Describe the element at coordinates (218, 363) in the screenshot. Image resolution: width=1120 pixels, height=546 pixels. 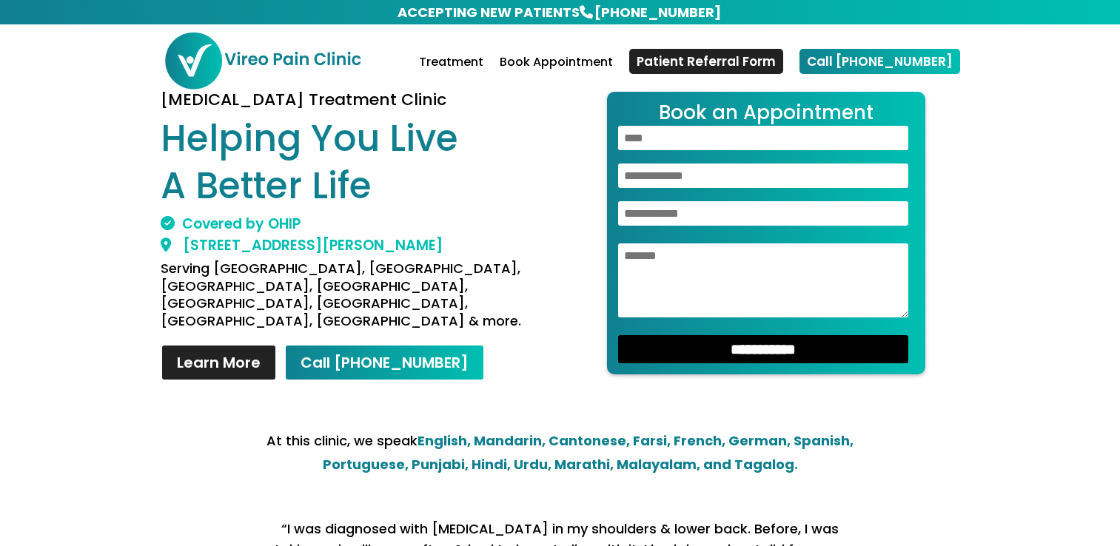
I see `a: Learn More` at that location.